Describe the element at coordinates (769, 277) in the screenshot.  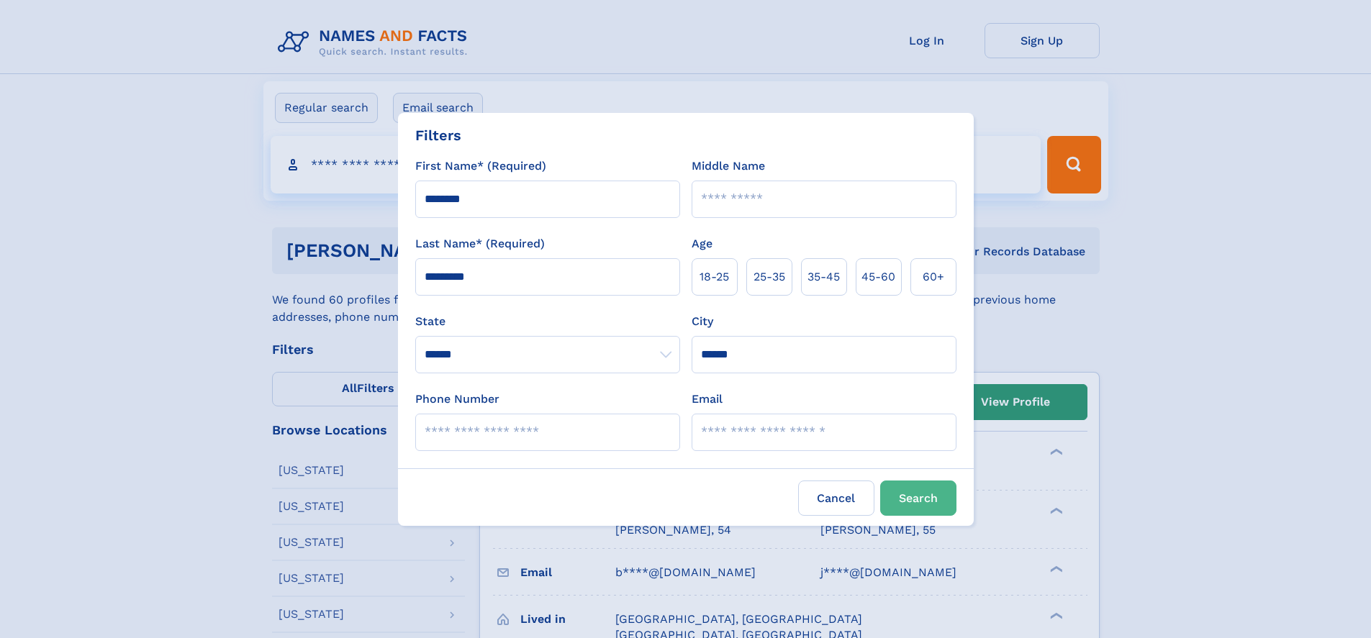
I see `span: 25‑35` at that location.